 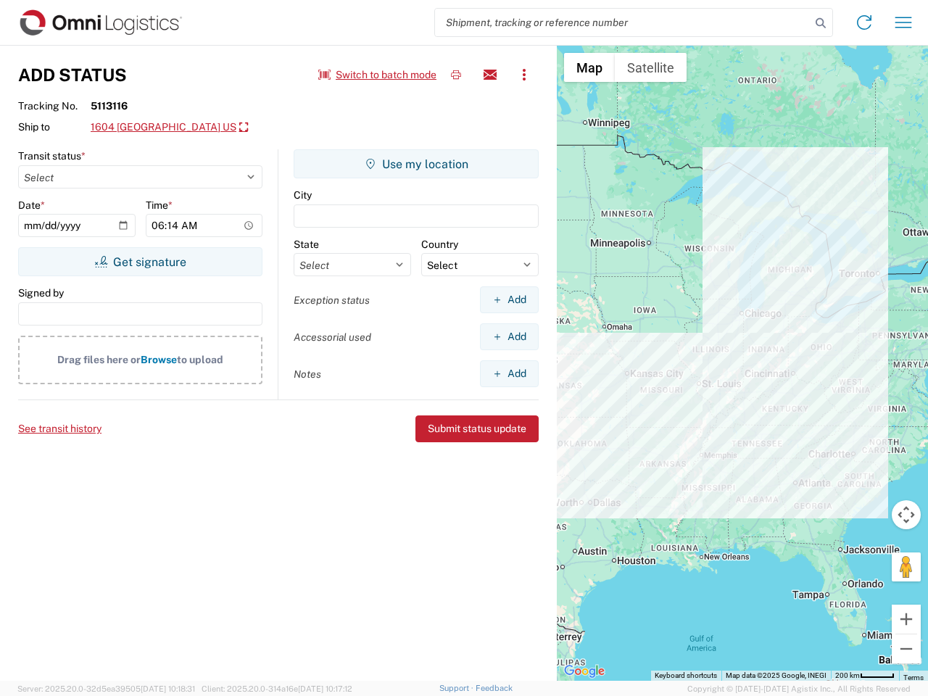 I want to click on img: Google, so click(x=584, y=671).